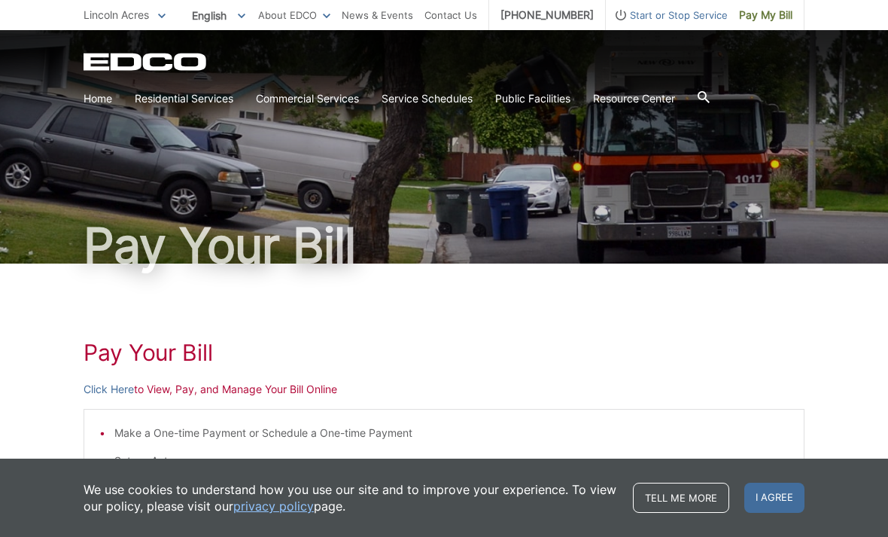 The height and width of the screenshot is (537, 888). What do you see at coordinates (634, 99) in the screenshot?
I see `a: Resource Center` at bounding box center [634, 99].